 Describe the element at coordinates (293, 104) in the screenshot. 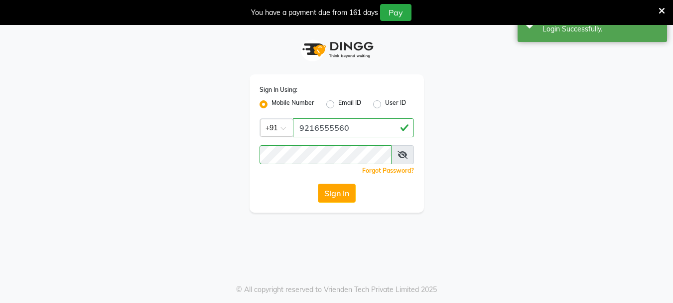

I see `label: Mobile Number` at that location.